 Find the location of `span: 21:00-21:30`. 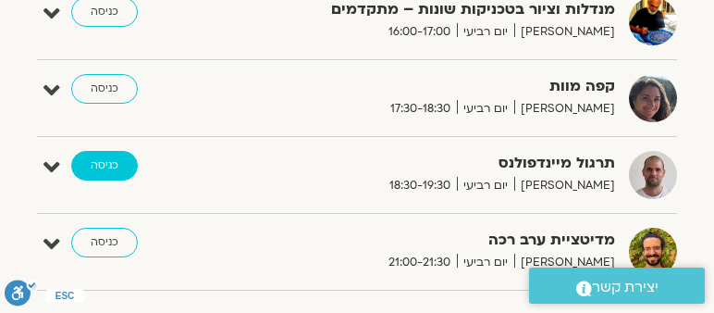

span: 21:00-21:30 is located at coordinates (419, 262).